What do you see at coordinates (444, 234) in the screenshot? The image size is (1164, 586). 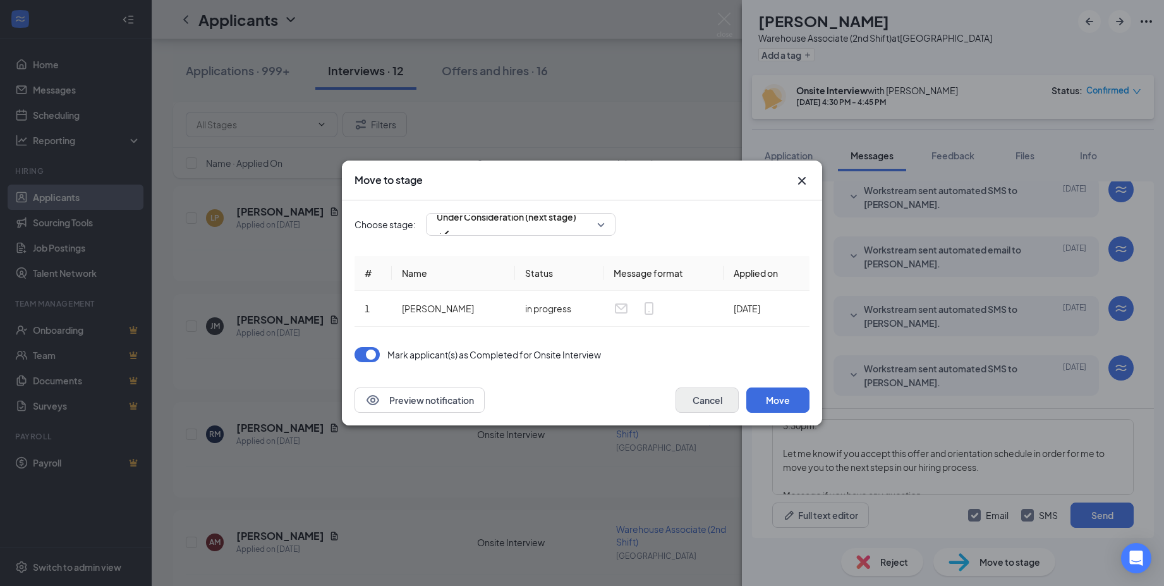 I see `svg: Checkmark` at bounding box center [444, 234].